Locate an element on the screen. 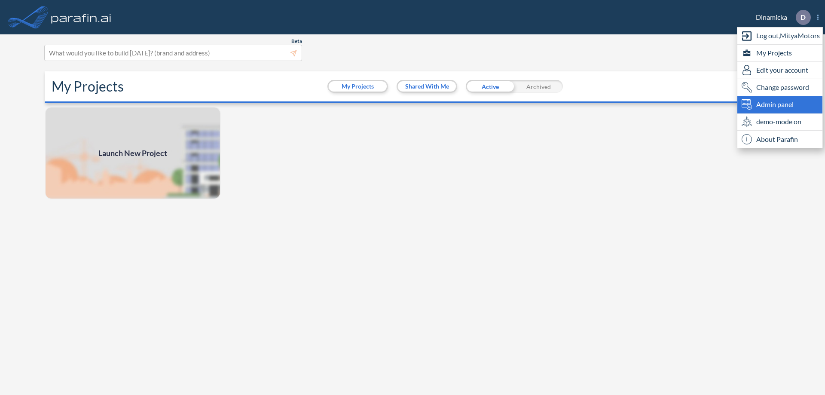 Image resolution: width=825 pixels, height=395 pixels. h2: My Projects is located at coordinates (88, 86).